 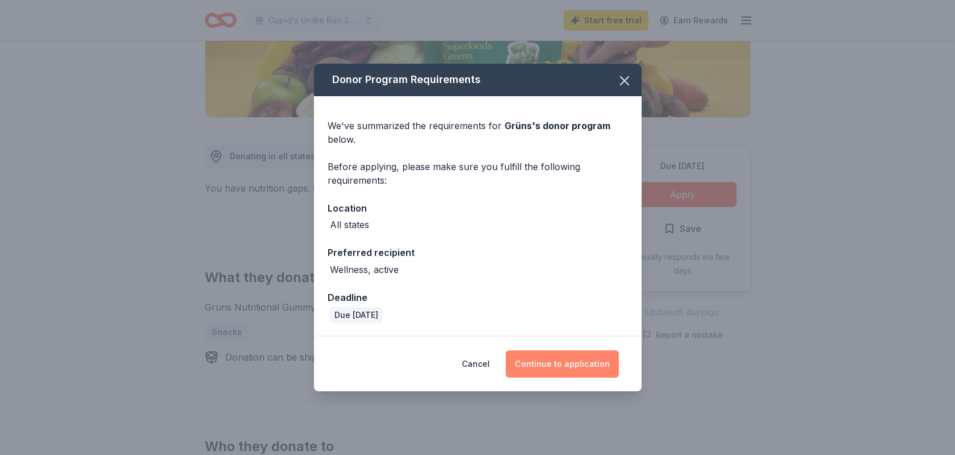 What do you see at coordinates (478, 253) in the screenshot?
I see `div: Preferred recipient` at bounding box center [478, 253].